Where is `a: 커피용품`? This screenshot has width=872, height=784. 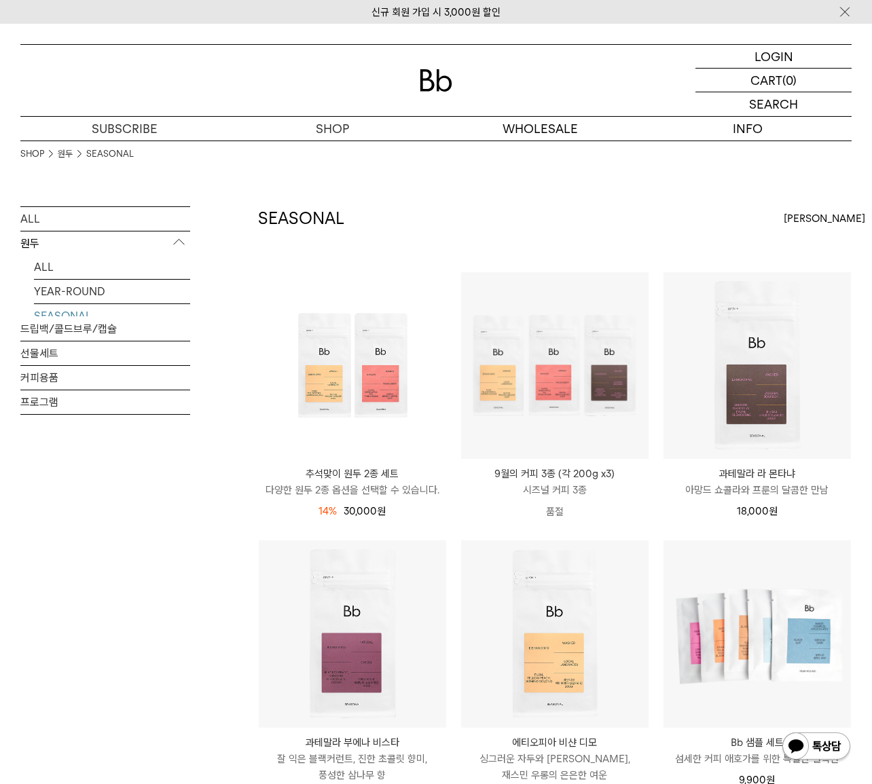
a: 커피용품 is located at coordinates (105, 377).